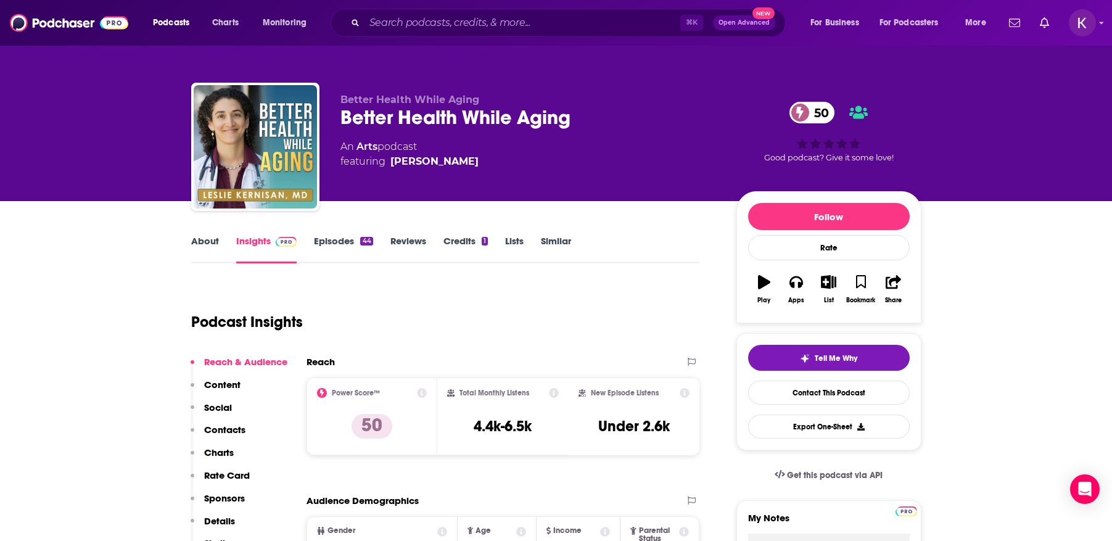 This screenshot has height=541, width=1112. What do you see at coordinates (225, 23) in the screenshot?
I see `a: Charts` at bounding box center [225, 23].